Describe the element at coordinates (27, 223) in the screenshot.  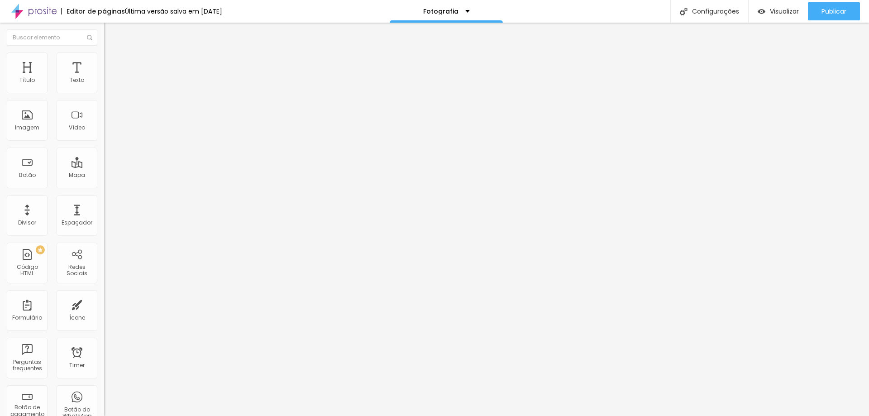
I see `div: Divisor` at that location.